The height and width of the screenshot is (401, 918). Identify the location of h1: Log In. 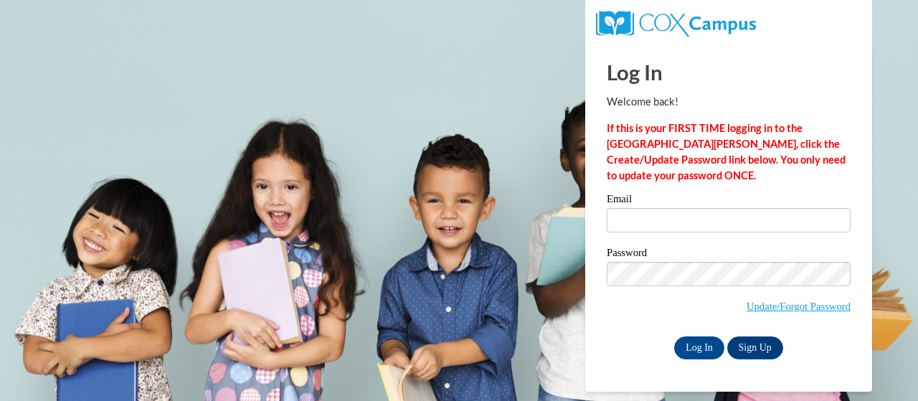
(729, 72).